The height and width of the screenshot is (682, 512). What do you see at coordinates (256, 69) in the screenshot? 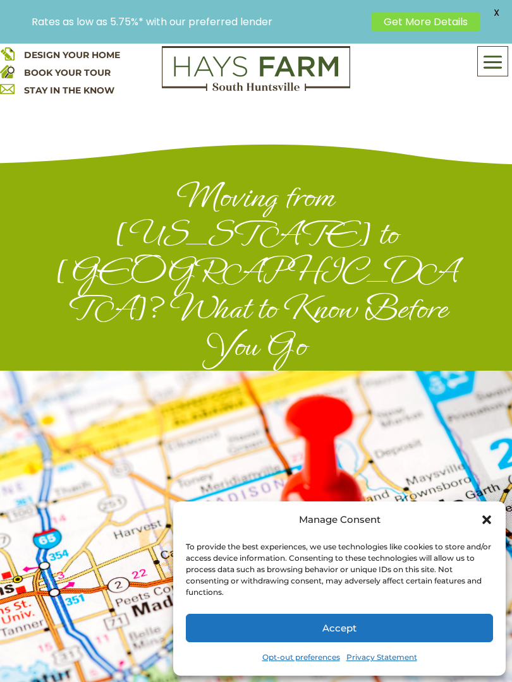
I see `img: Logo` at bounding box center [256, 69].